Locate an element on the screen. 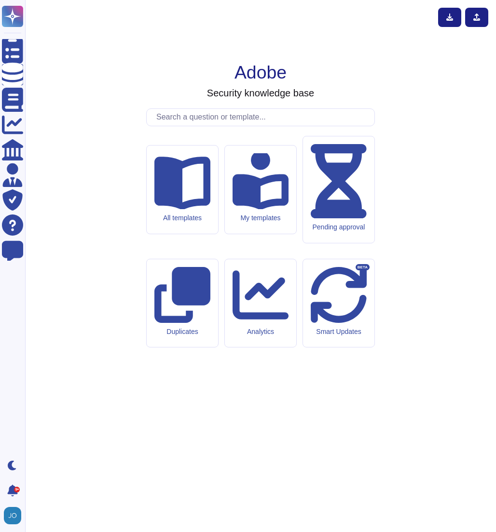 The width and height of the screenshot is (496, 532). img: user is located at coordinates (13, 516).